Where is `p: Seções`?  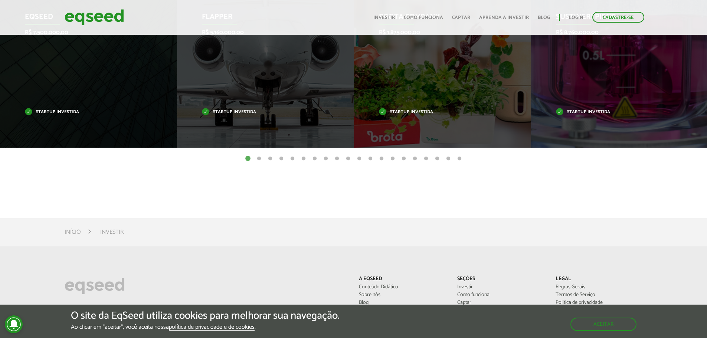
p: Seções is located at coordinates (500, 279).